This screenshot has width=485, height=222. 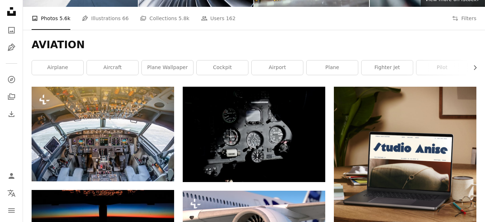 I want to click on button: scroll list to the right, so click(x=473, y=68).